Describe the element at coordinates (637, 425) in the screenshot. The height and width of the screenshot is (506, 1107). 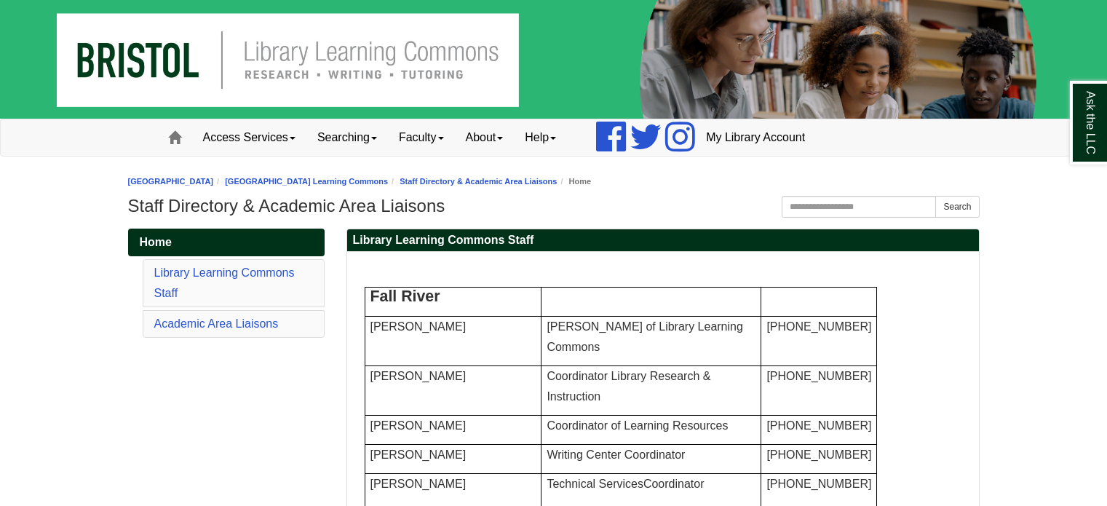
I see `span: Coordinator of Learning Resources` at that location.